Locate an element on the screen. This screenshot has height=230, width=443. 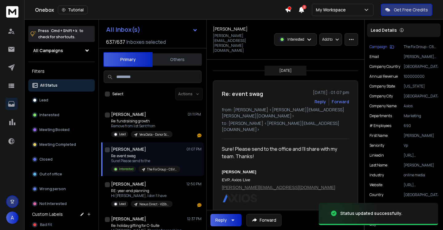
p: Annual Revenue is located at coordinates (384, 76).